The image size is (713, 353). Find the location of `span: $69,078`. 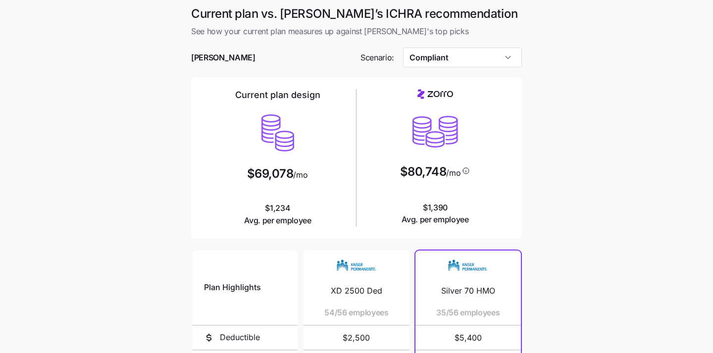

span: $69,078 is located at coordinates (270, 174).